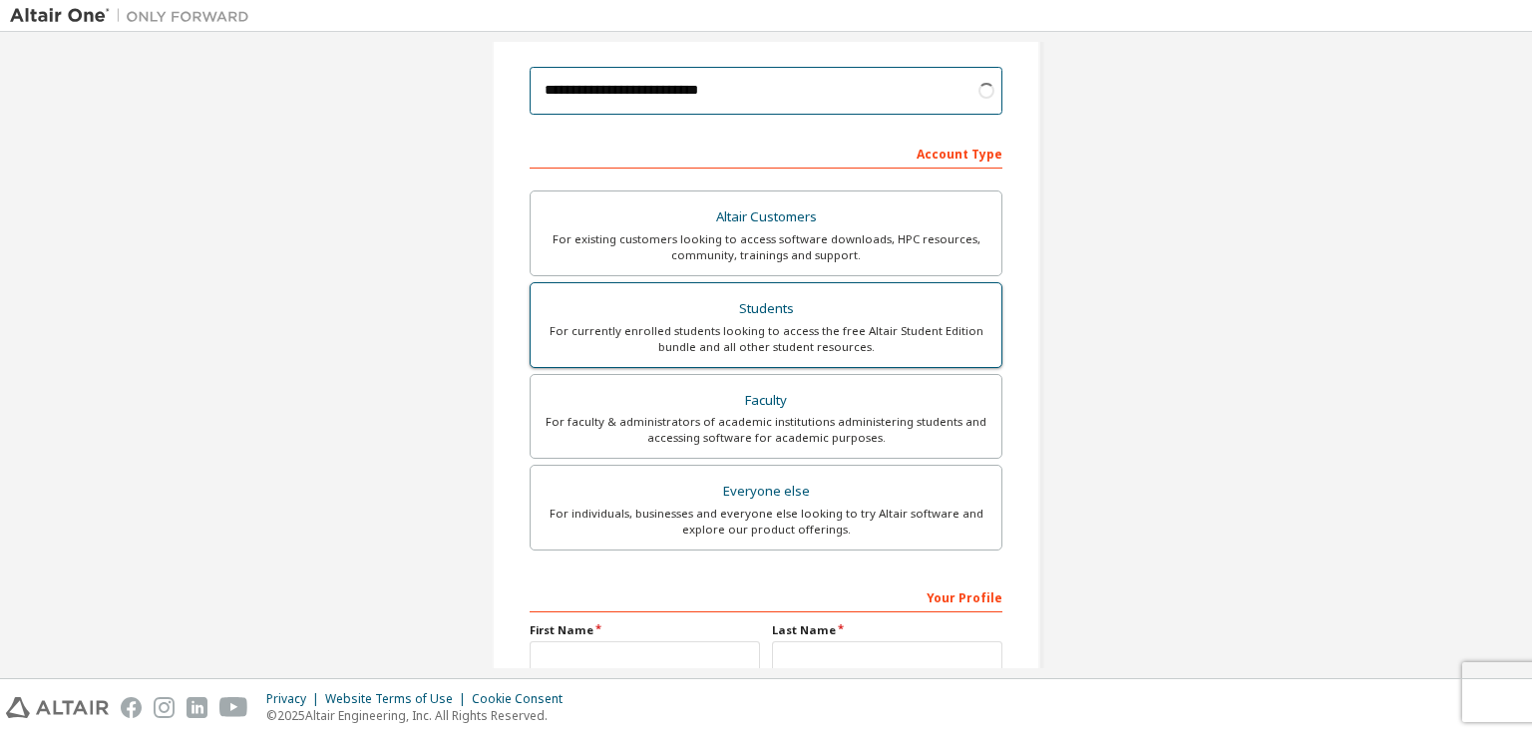 The image size is (1532, 736). What do you see at coordinates (233, 707) in the screenshot?
I see `img: youtube.svg` at bounding box center [233, 707].